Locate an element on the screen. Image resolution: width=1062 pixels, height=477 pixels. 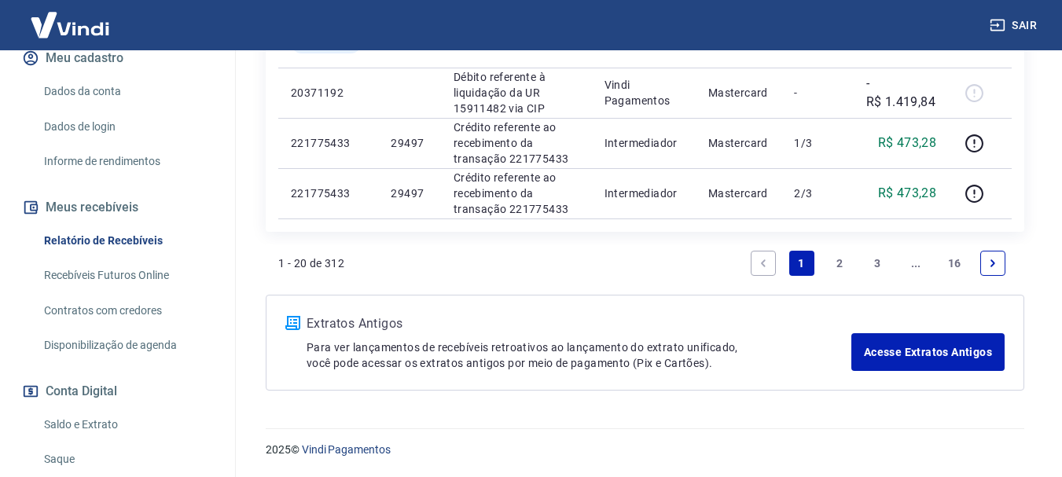
a: Saldo e Extrato is located at coordinates (127, 424).